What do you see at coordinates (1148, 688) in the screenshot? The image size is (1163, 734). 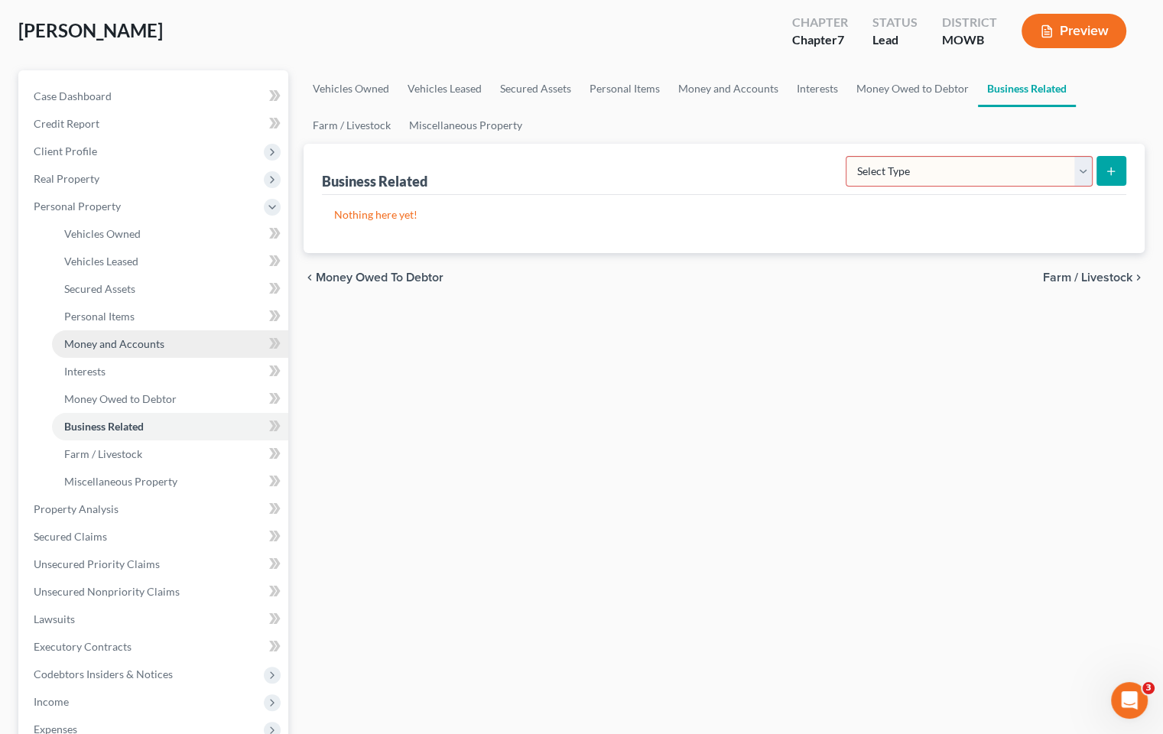 I see `span: 3` at bounding box center [1148, 688].